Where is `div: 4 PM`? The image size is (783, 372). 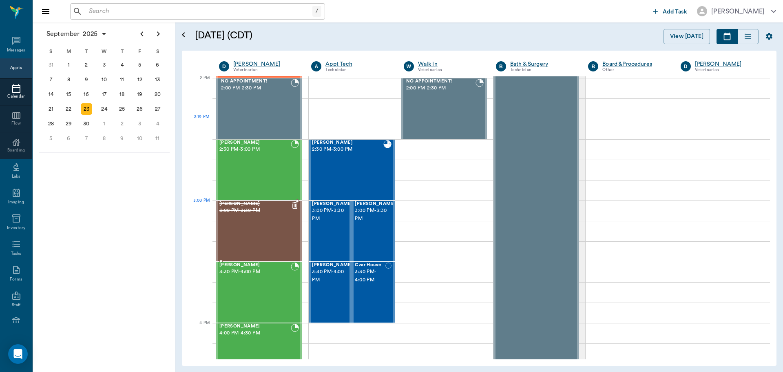
div: 4 PM is located at coordinates (199, 329).